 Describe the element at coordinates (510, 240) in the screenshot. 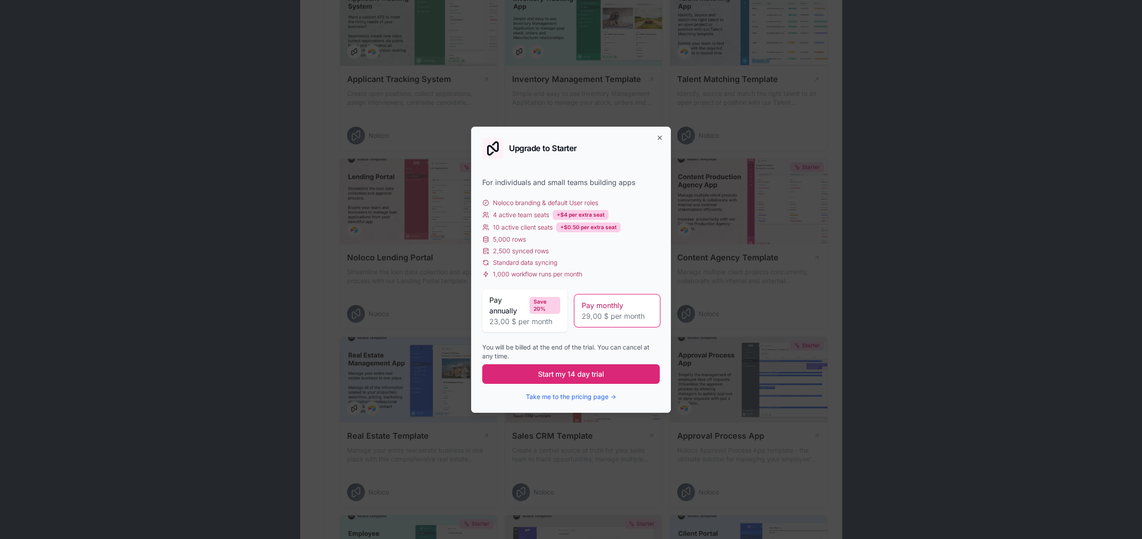

I see `span: 5,000 rows` at that location.